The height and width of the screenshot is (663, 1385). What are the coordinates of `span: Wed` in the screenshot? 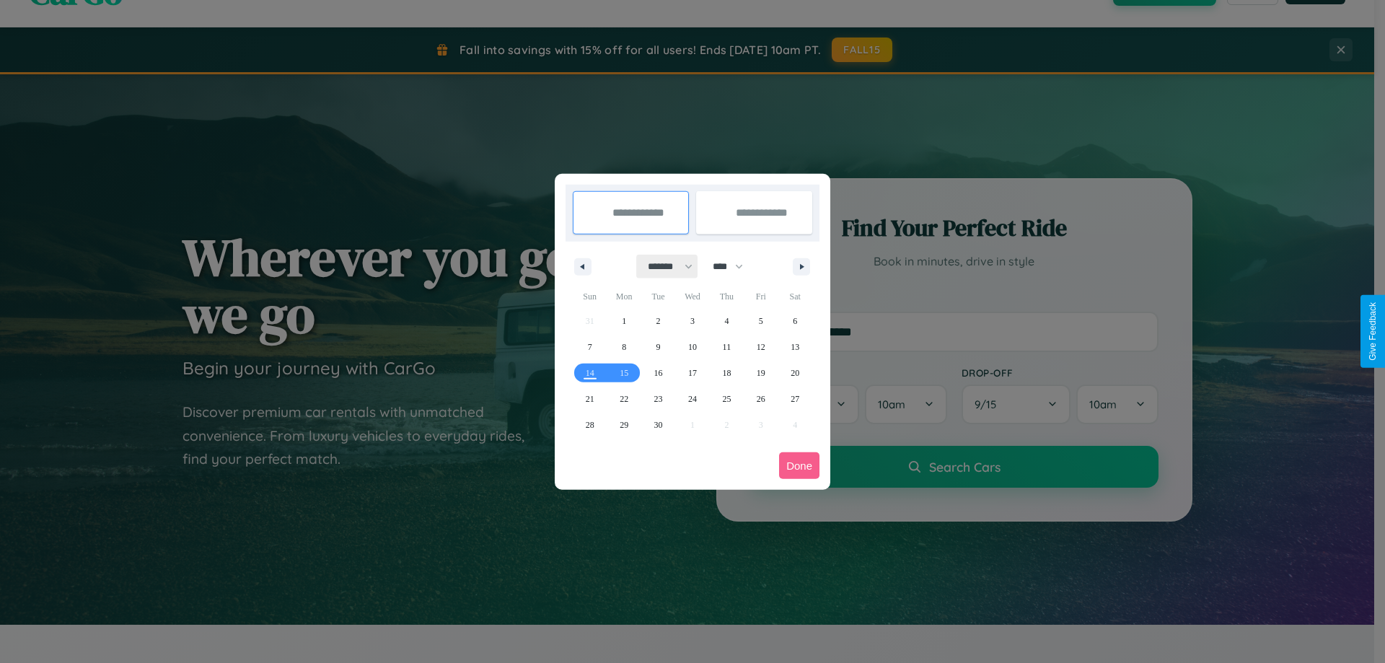 It's located at (692, 297).